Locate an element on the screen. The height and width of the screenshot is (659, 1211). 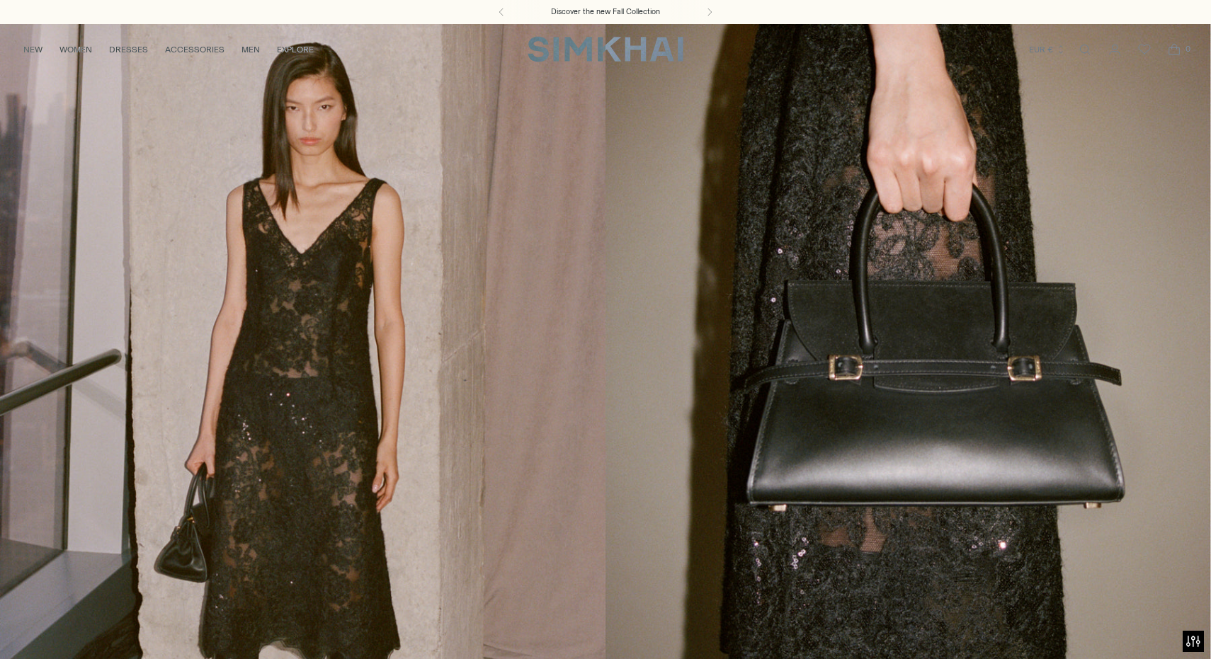
a: Discover the new Fall Collection is located at coordinates (606, 12).